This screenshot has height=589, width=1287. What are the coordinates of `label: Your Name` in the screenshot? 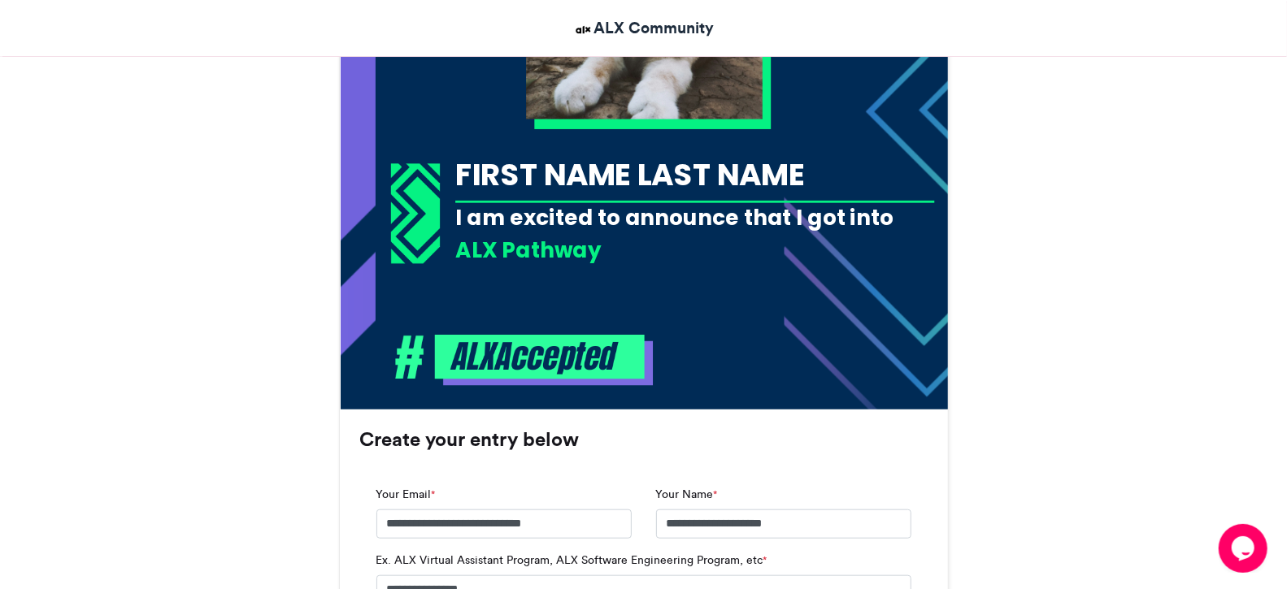 It's located at (687, 494).